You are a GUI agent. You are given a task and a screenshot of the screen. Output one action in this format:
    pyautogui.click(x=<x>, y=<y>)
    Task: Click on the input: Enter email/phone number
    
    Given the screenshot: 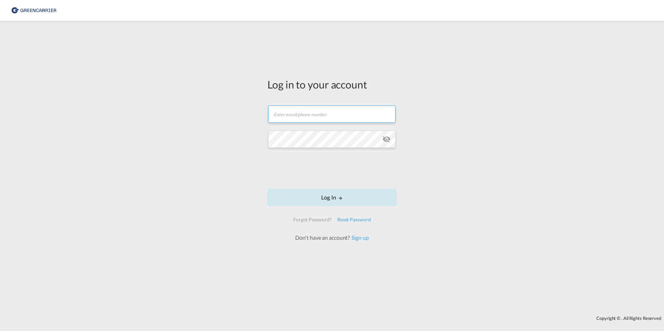 What is the action you would take?
    pyautogui.click(x=332, y=114)
    